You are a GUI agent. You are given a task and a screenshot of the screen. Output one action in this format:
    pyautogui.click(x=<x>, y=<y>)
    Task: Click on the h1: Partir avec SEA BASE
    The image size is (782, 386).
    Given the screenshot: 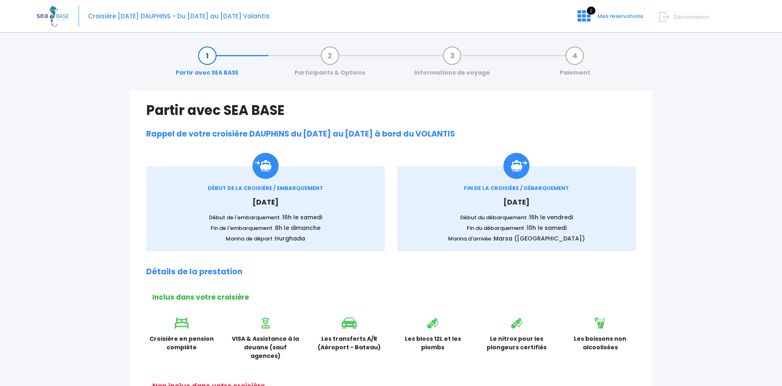 What is the action you would take?
    pyautogui.click(x=391, y=110)
    